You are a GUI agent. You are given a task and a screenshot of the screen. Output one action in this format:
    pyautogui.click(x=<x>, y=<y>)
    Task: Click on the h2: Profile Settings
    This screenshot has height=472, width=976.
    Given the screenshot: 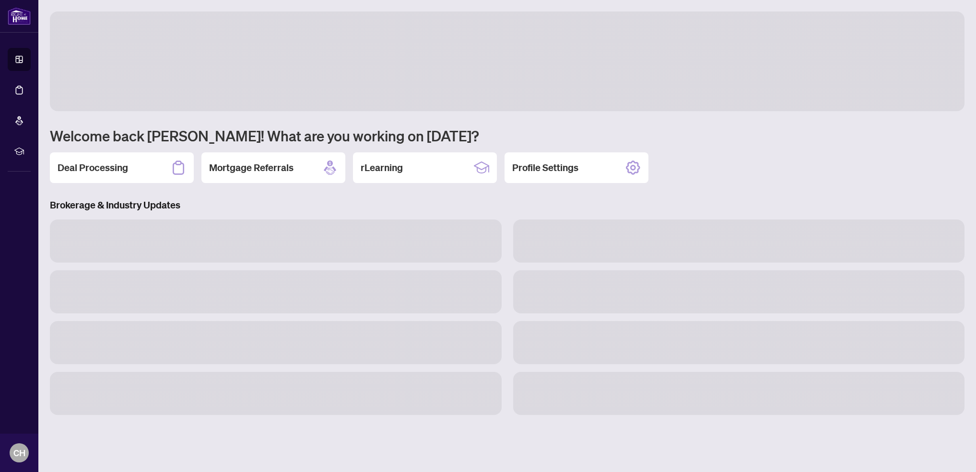 What is the action you would take?
    pyautogui.click(x=545, y=168)
    